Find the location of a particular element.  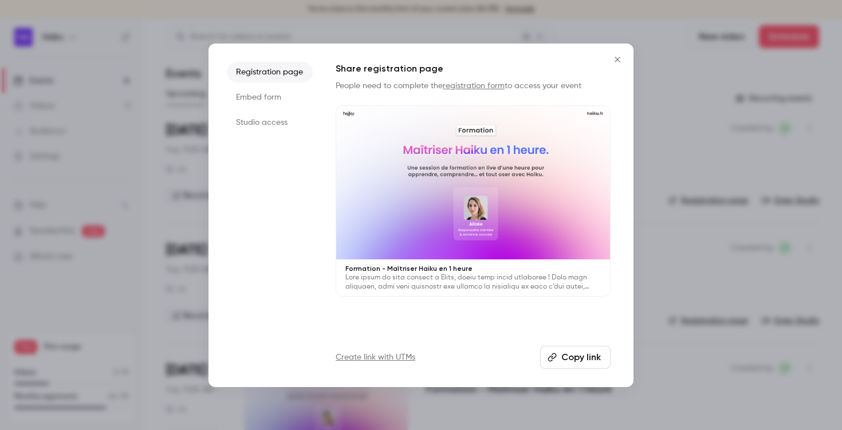

a: Create link with UTMs is located at coordinates (375, 357).